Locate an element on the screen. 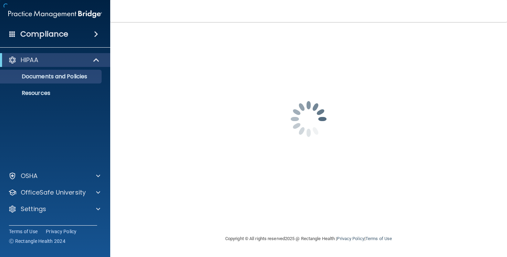 The height and width of the screenshot is (257, 507). img: spinner.e123f6fc.gif is located at coordinates (309, 119).